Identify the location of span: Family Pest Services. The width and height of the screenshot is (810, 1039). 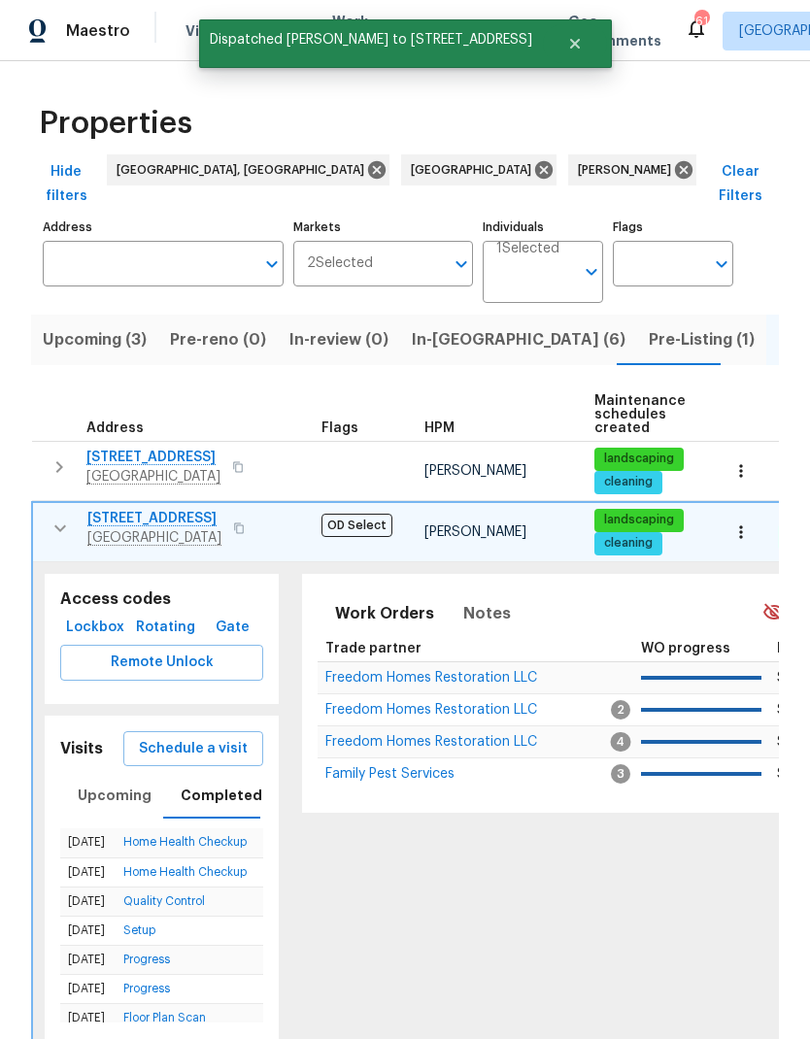
(389, 774).